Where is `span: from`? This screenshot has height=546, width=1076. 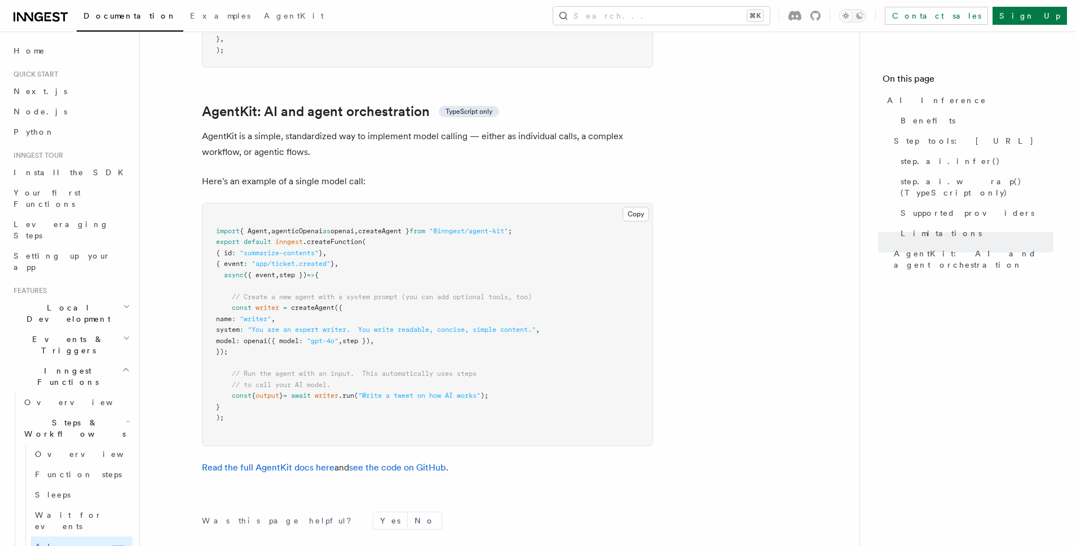 span: from is located at coordinates (417, 231).